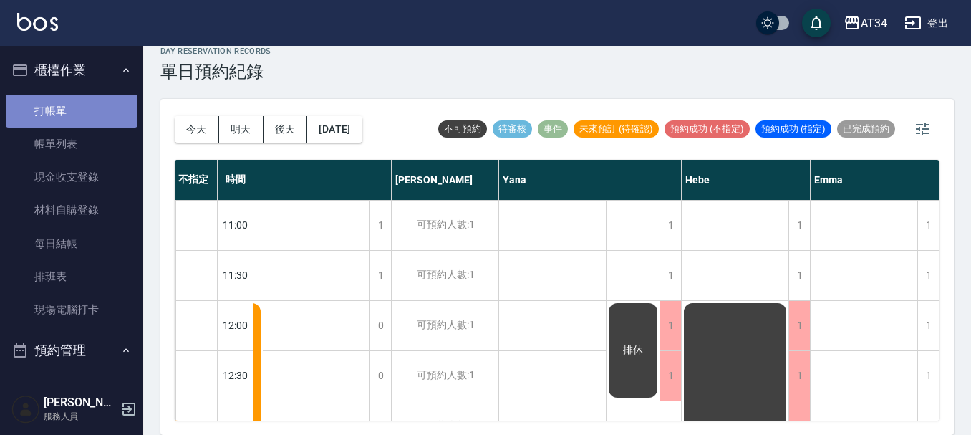  Describe the element at coordinates (463, 129) in the screenshot. I see `span: 不可預約` at that location.